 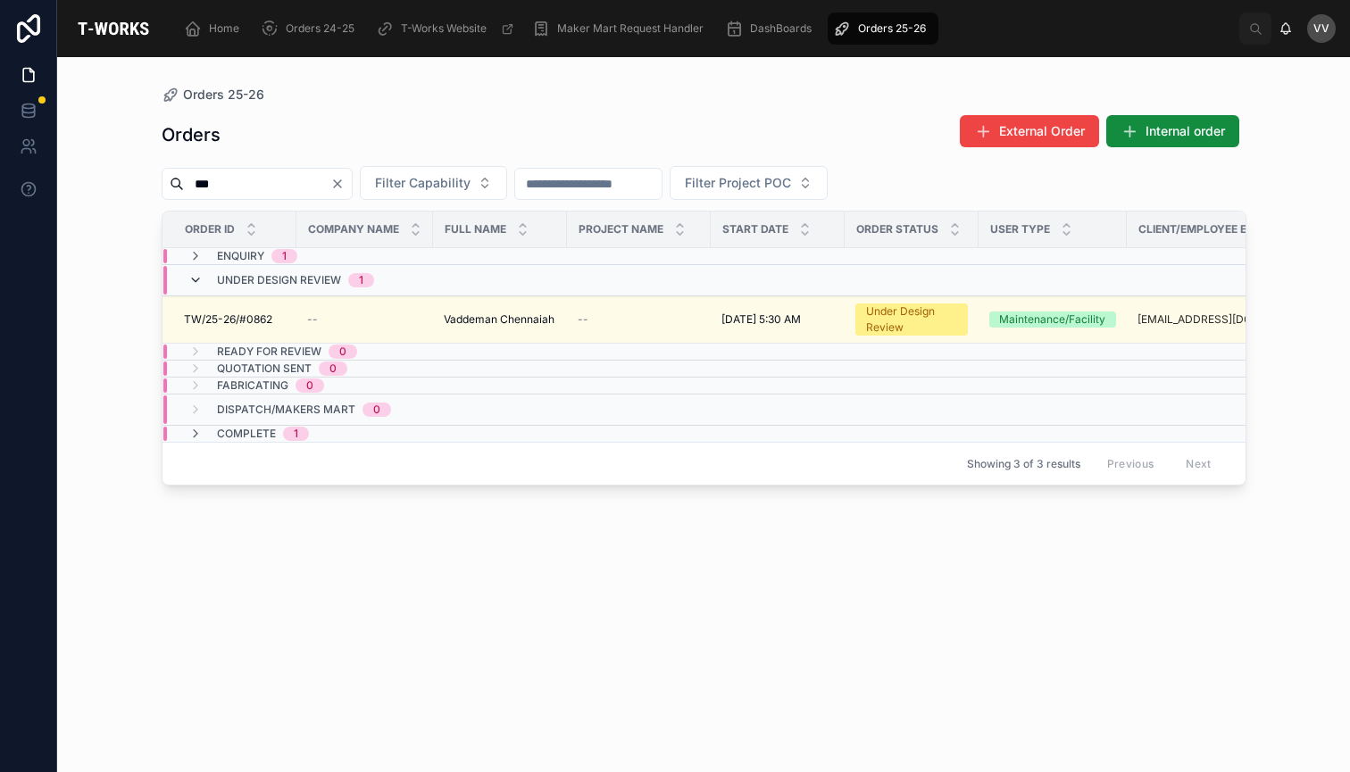 I want to click on span: Full Name, so click(x=475, y=229).